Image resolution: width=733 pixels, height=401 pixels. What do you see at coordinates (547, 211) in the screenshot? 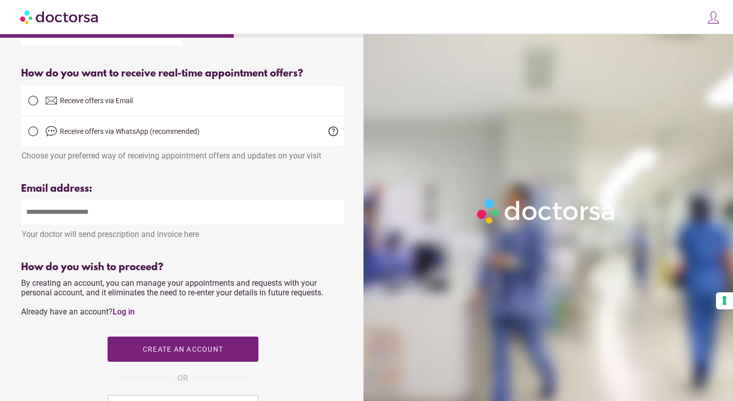
I see `img: Logo-Doctorsa-trans-White-partial-flat.png` at bounding box center [547, 211].